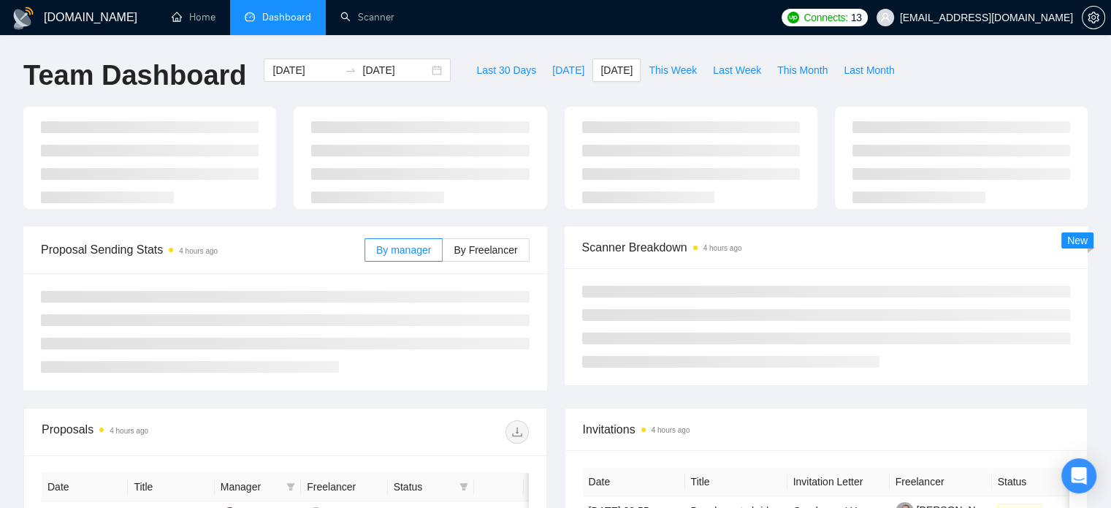 The height and width of the screenshot is (508, 1111). What do you see at coordinates (1093, 18) in the screenshot?
I see `span: setting` at bounding box center [1093, 18].